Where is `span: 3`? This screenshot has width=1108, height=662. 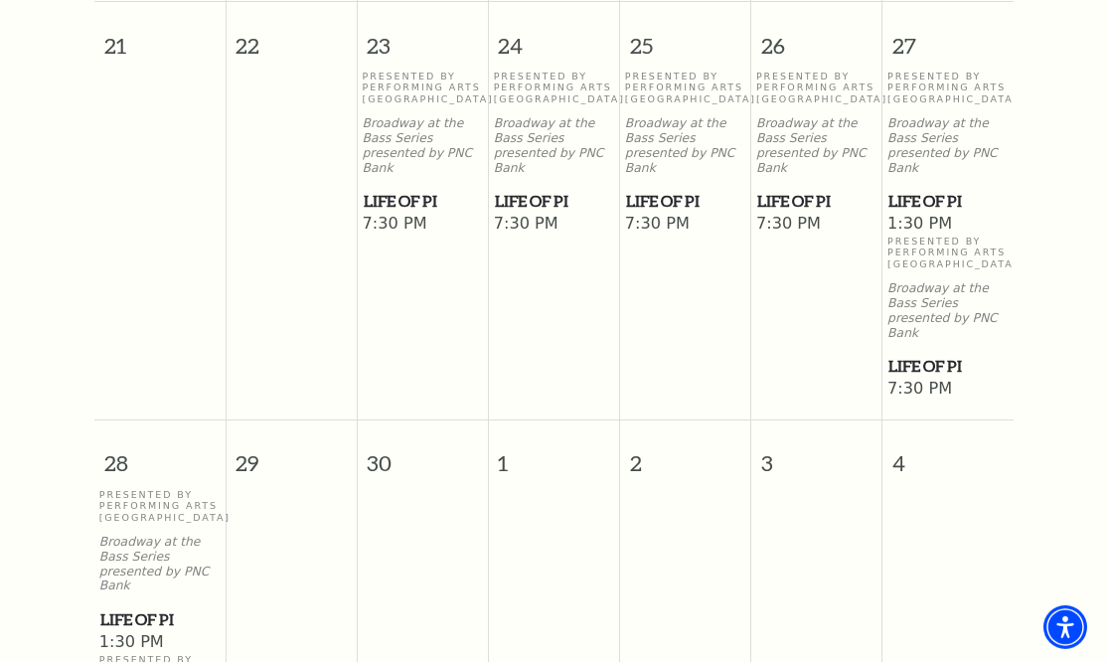
span: 3 is located at coordinates (816, 454).